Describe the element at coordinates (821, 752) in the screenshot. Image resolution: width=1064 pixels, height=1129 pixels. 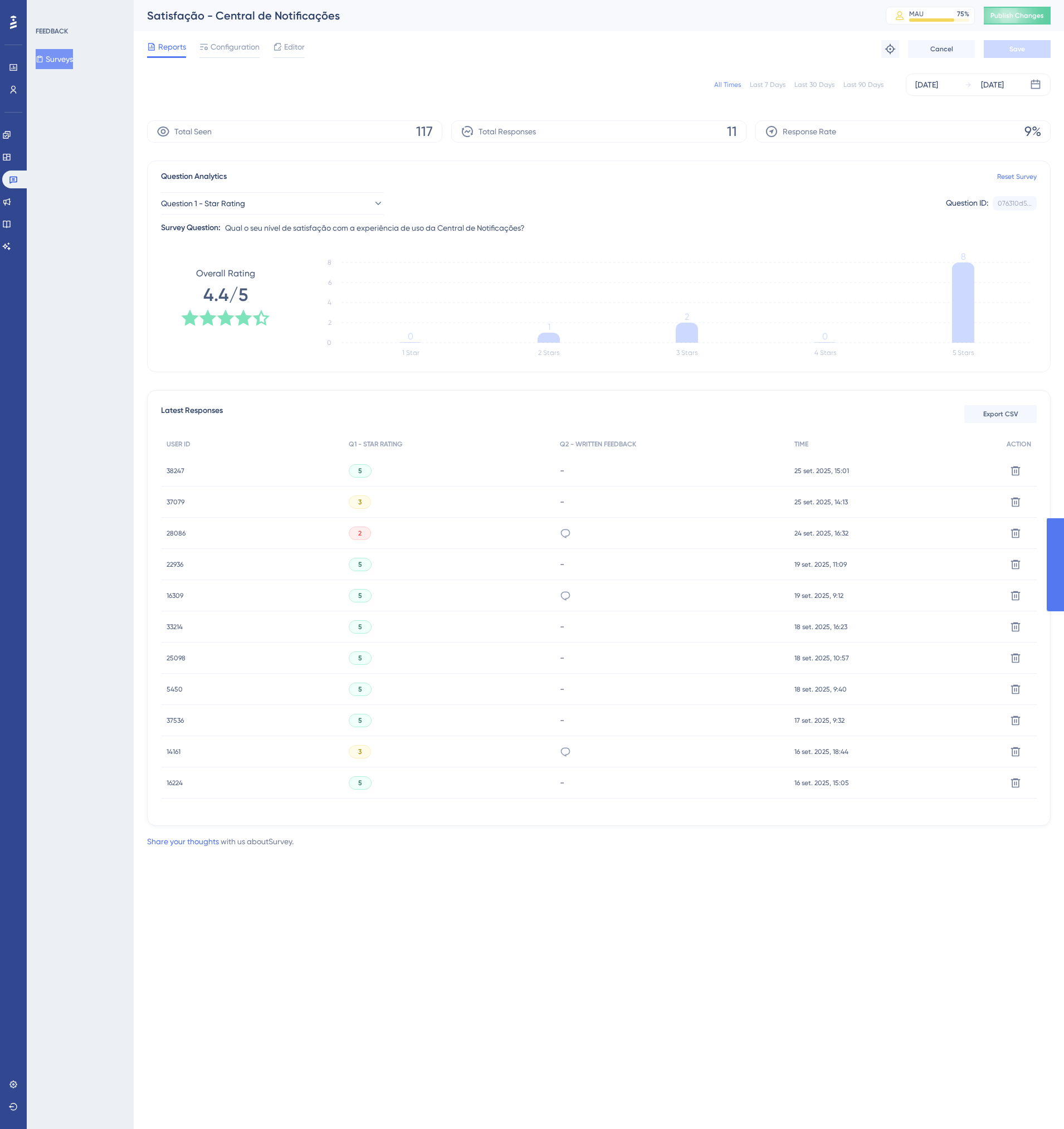
I see `span: 16 set. 2025, 18:44` at that location.